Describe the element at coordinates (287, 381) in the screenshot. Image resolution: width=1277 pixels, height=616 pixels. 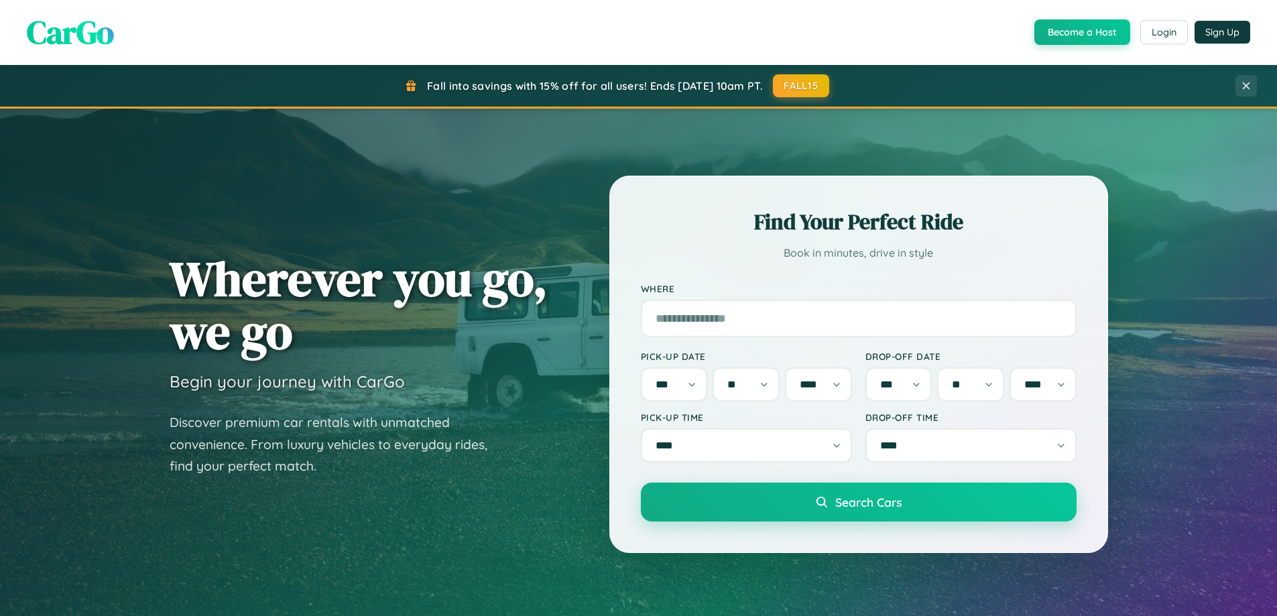
I see `h3: Begin your journey with CarGo` at that location.